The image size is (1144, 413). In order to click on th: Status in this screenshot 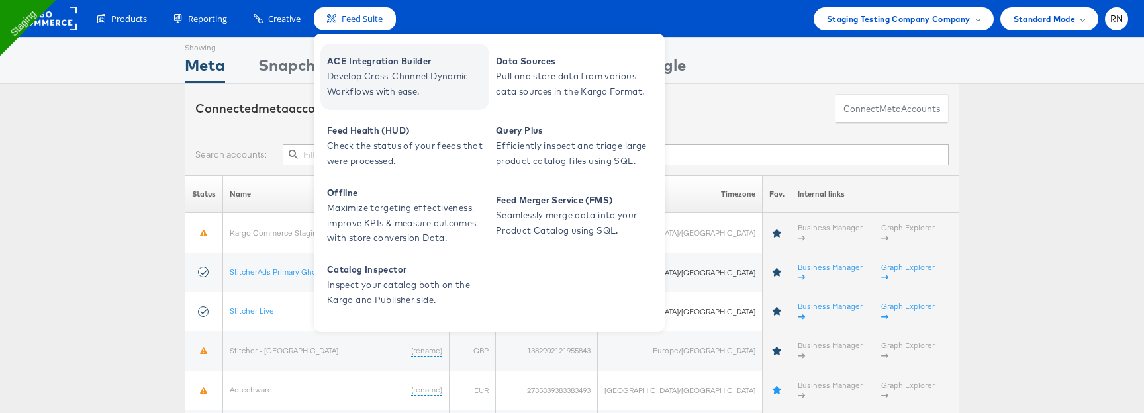, I will do `click(204, 194)`.